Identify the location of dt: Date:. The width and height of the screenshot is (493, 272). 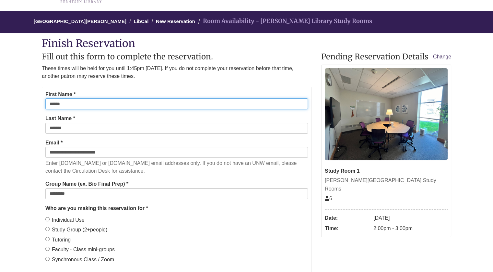
(348, 218).